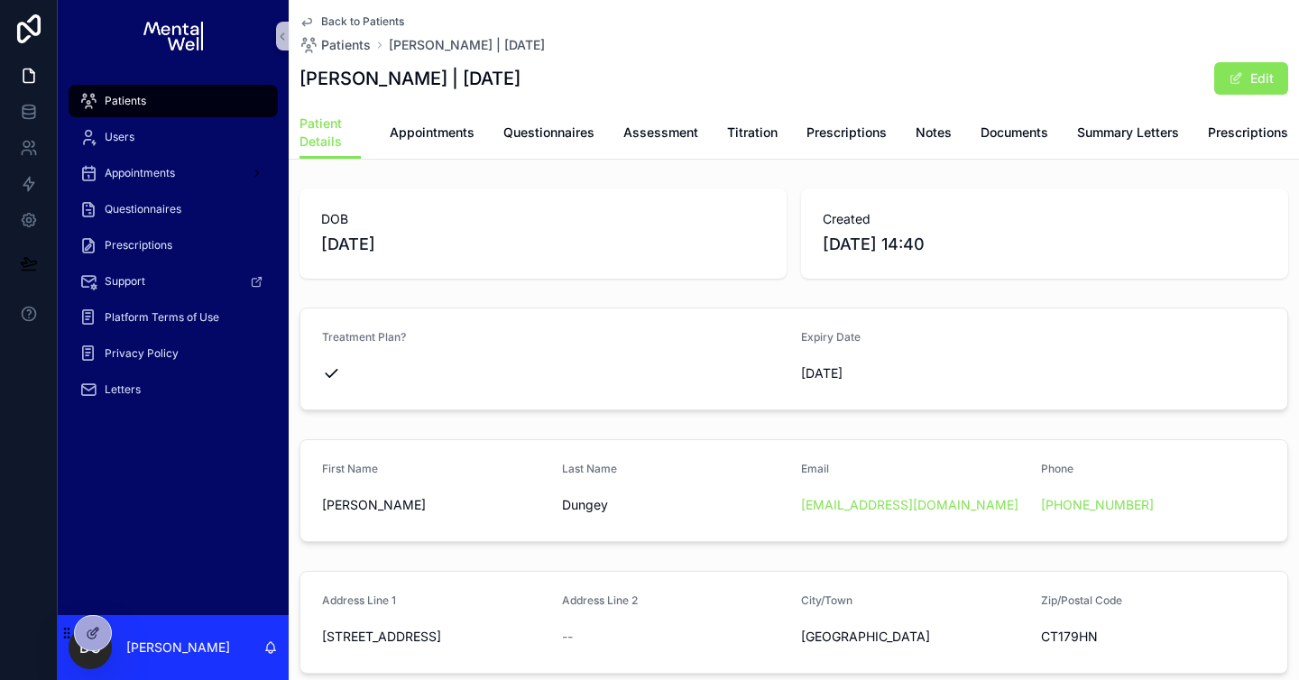  What do you see at coordinates (162, 318) in the screenshot?
I see `span: Platform Terms of Use` at bounding box center [162, 318].